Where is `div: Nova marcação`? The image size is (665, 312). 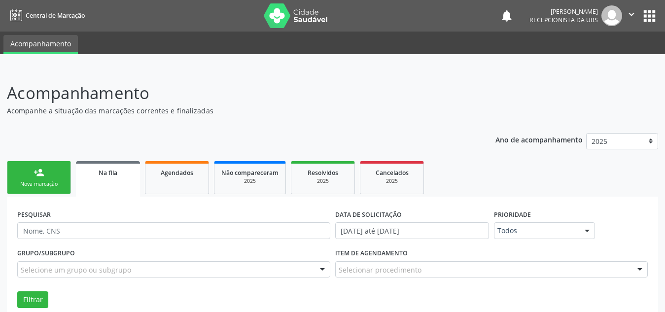
div: Nova marcação is located at coordinates (39, 184).